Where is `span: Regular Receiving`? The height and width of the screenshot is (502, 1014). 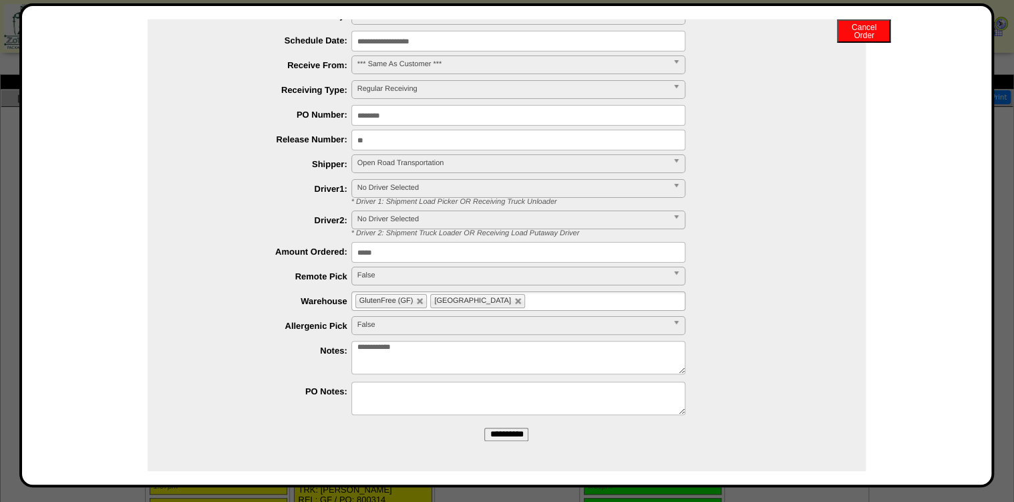 span: Regular Receiving is located at coordinates (513, 89).